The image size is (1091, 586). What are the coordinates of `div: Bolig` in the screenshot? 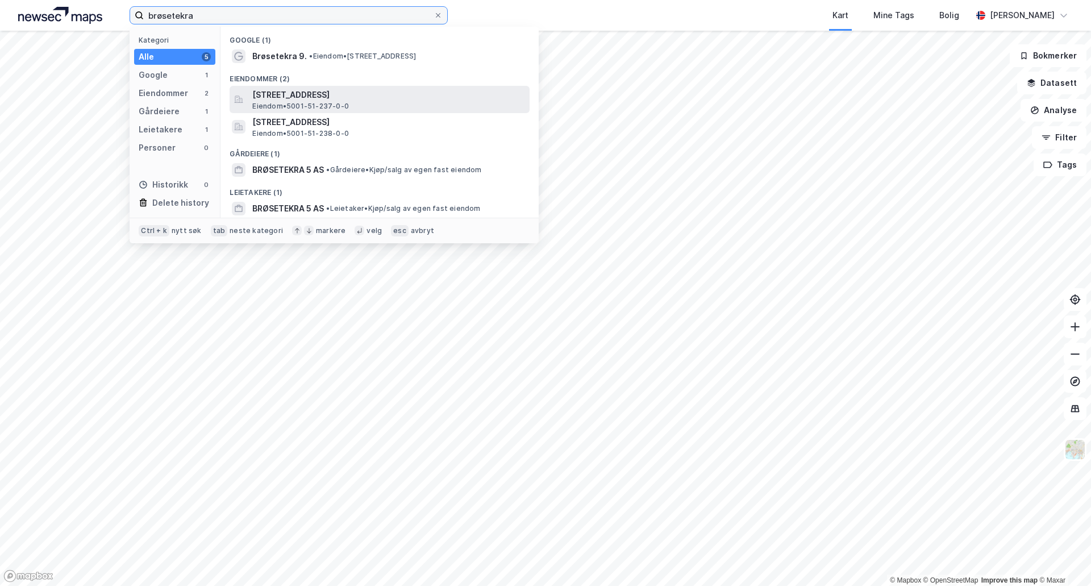 It's located at (949, 15).